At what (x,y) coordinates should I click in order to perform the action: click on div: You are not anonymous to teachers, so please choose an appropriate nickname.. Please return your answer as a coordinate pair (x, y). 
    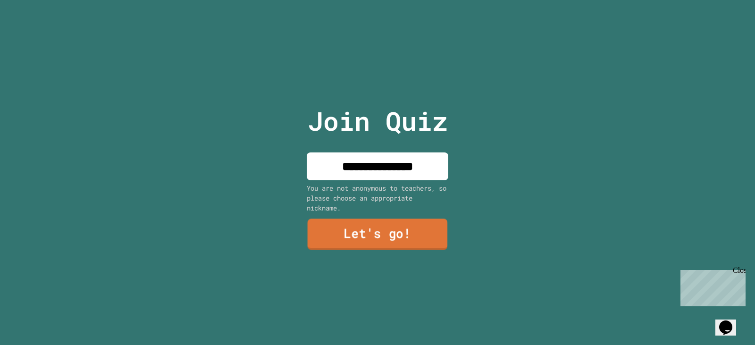
    Looking at the image, I should click on (377, 198).